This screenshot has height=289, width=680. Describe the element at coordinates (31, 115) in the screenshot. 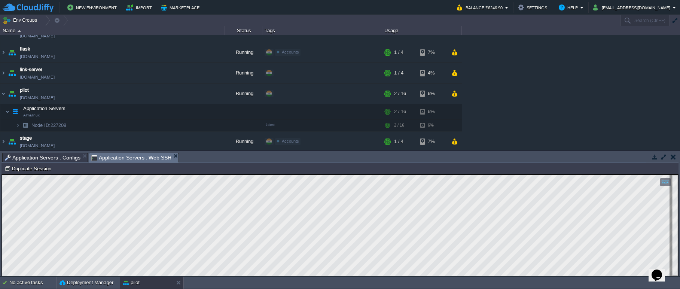

I see `span: Almalinux` at that location.